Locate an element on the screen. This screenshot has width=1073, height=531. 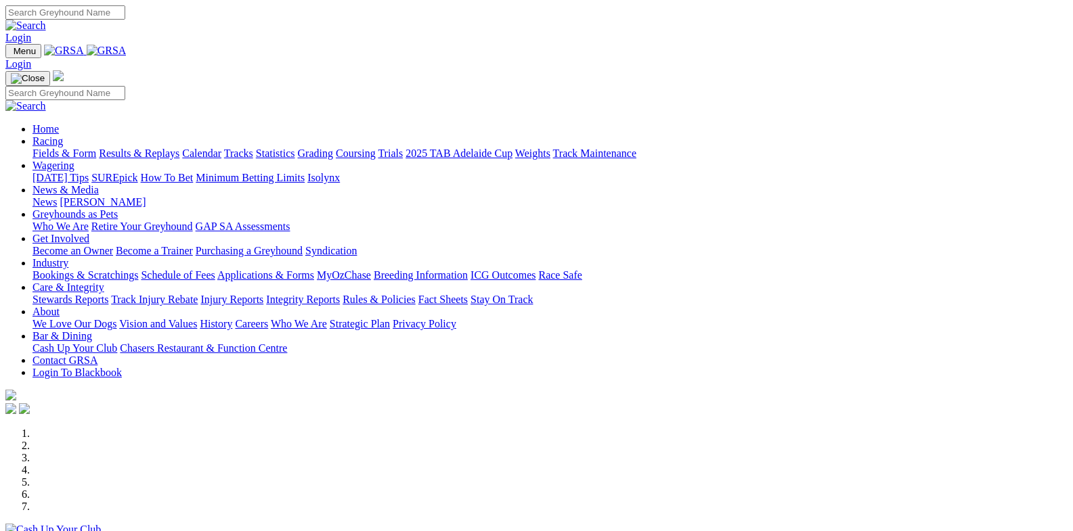
a: Results & Replays is located at coordinates (139, 153).